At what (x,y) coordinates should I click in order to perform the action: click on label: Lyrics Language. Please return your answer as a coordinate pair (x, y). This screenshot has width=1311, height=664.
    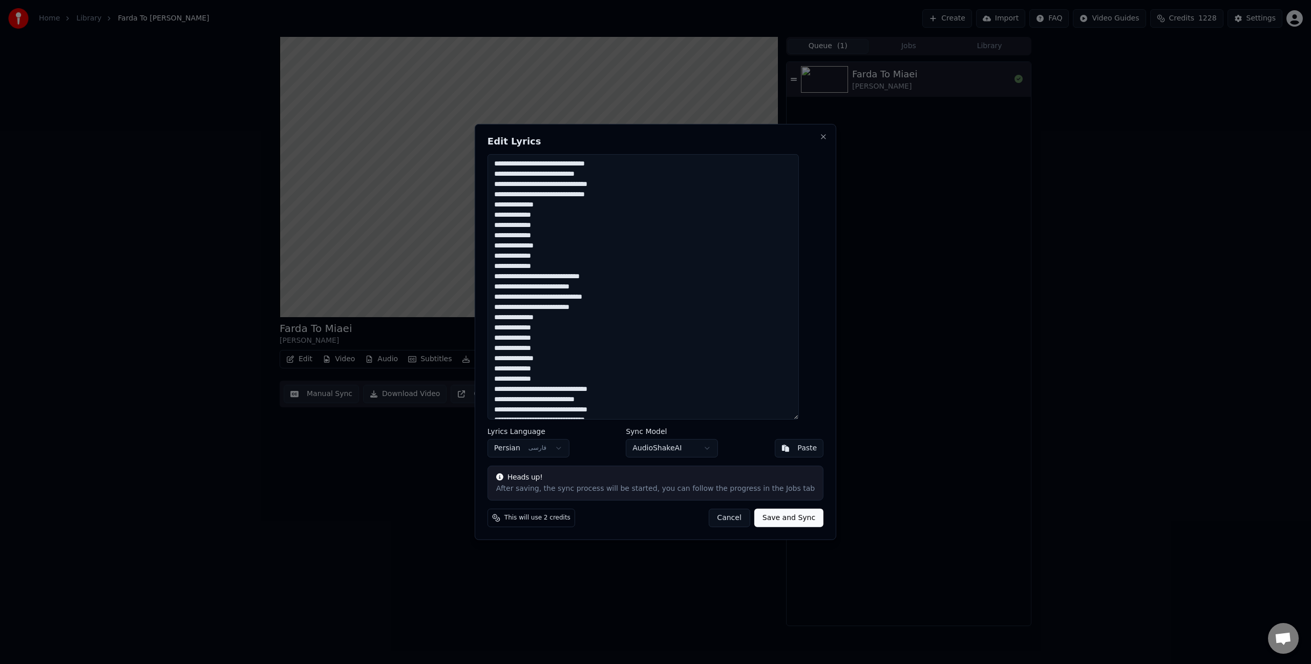
    Looking at the image, I should click on (529, 431).